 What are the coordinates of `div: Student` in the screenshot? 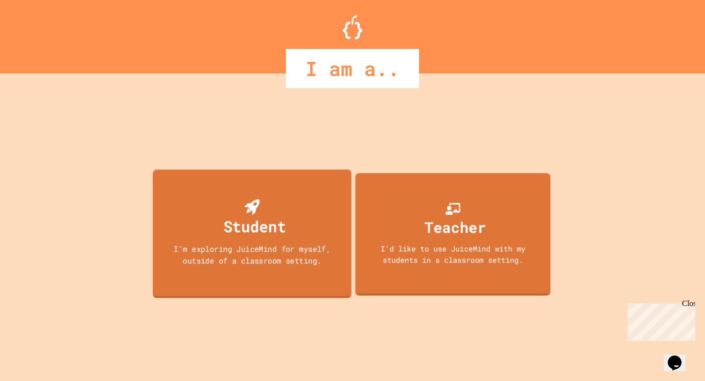 It's located at (255, 226).